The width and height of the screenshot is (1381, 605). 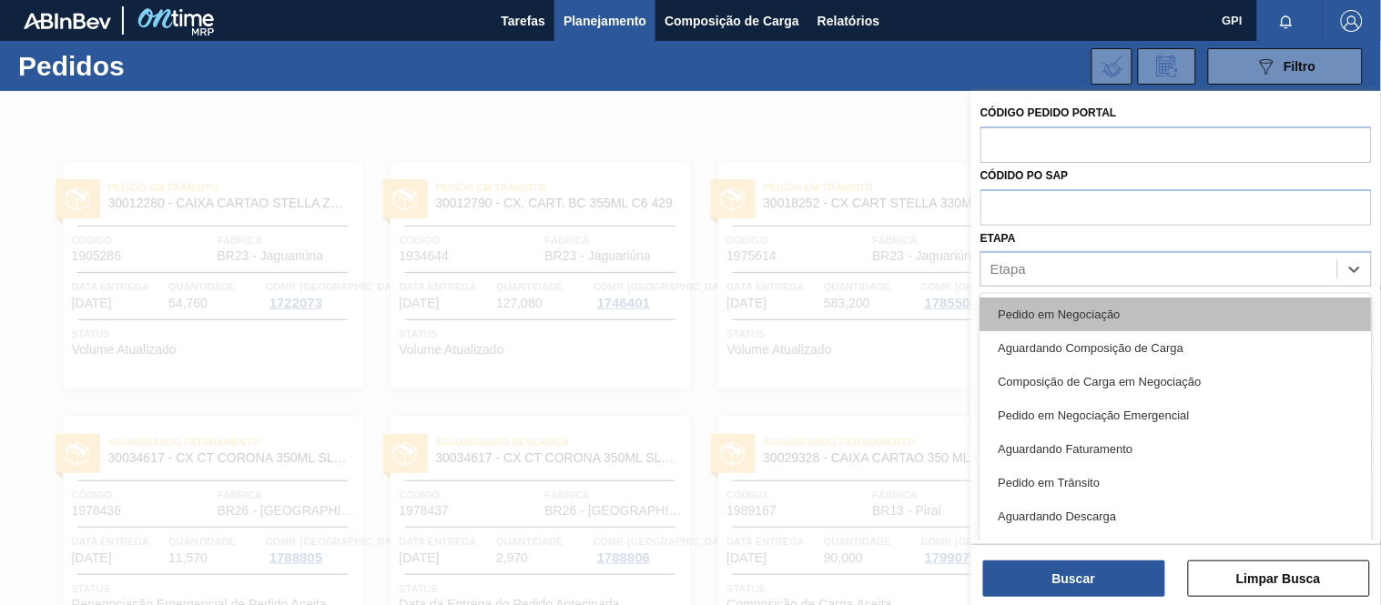 What do you see at coordinates (848, 21) in the screenshot?
I see `span: Relatórios` at bounding box center [848, 21].